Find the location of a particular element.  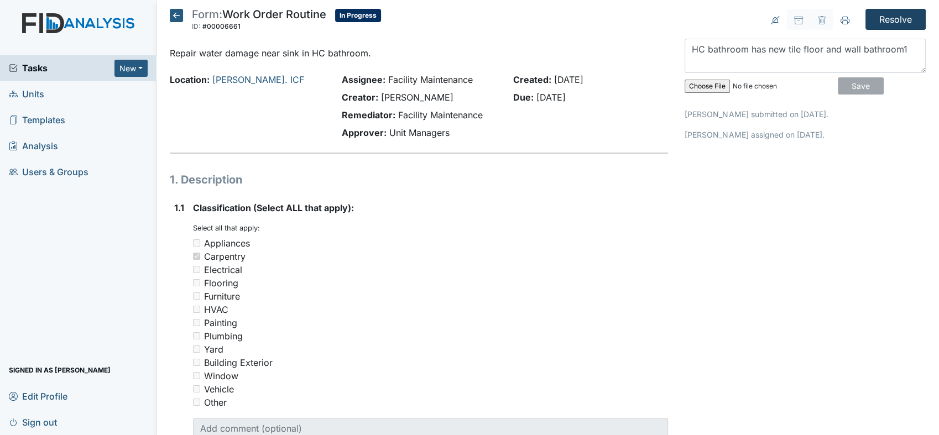

span: ID: is located at coordinates (196, 26).